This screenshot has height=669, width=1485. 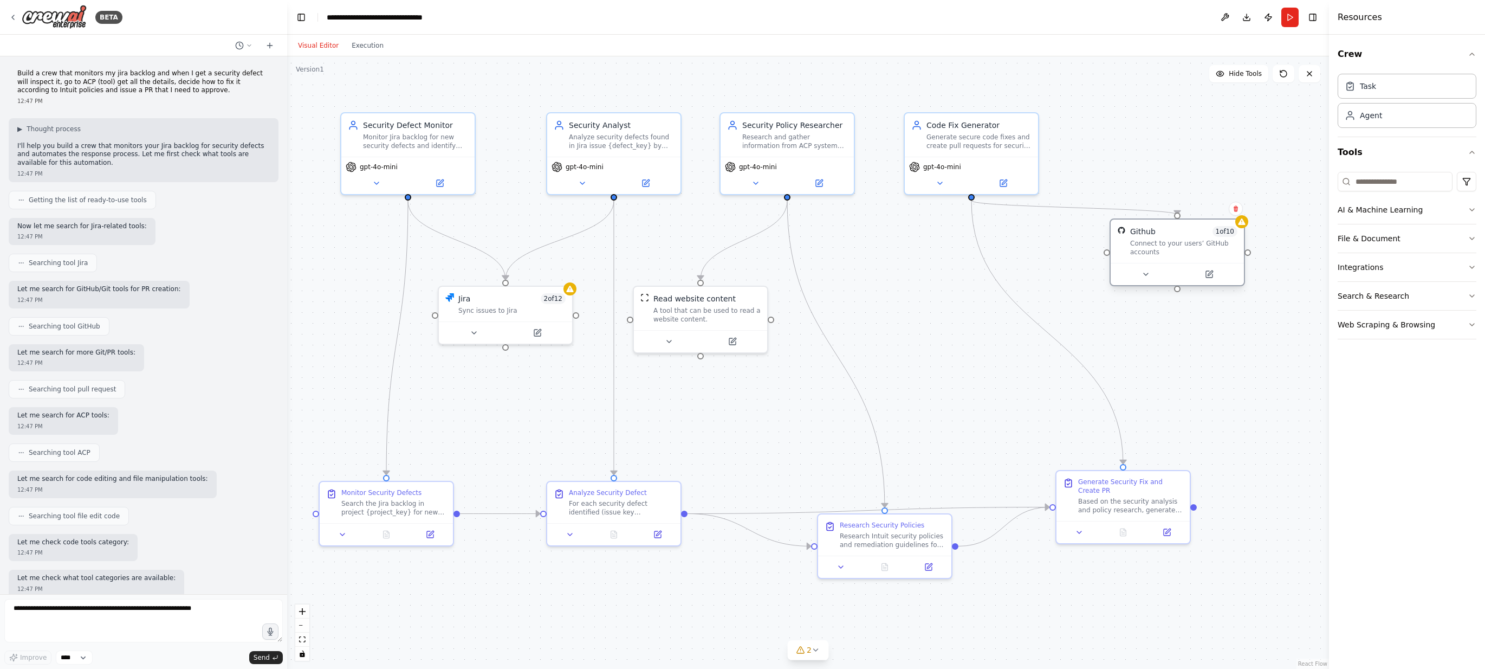 I want to click on img: Jira, so click(x=450, y=298).